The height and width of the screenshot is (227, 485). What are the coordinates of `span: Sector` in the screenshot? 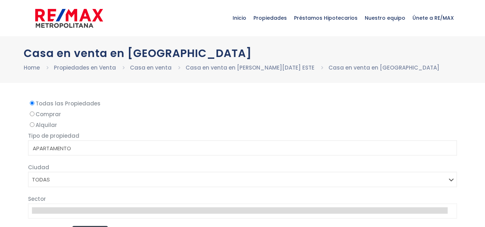 It's located at (37, 199).